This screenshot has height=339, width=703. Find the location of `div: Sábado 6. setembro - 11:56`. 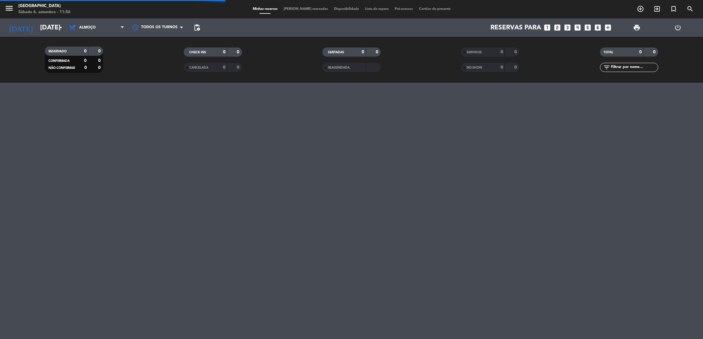

div: Sábado 6. setembro - 11:56 is located at coordinates (44, 12).